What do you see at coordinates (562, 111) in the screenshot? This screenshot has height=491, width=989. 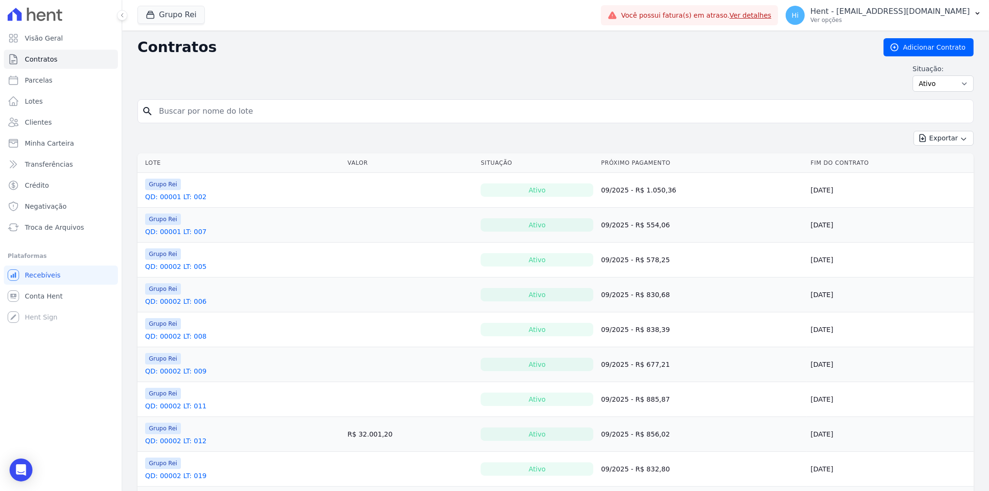 I see `input: Buscar por nome do lote` at bounding box center [562, 111].